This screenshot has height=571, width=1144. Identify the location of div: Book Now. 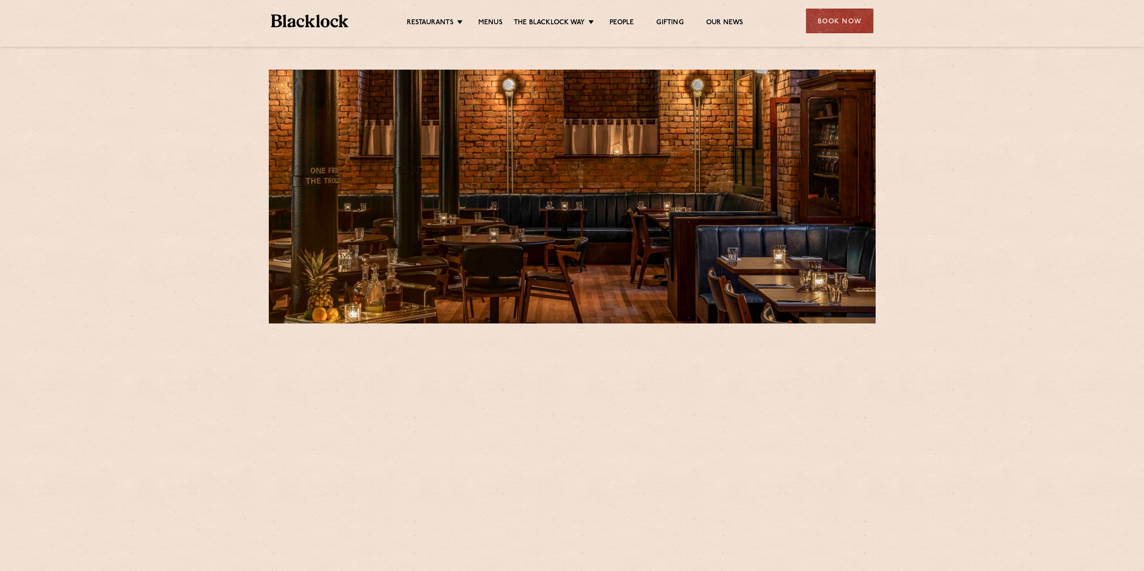
(840, 21).